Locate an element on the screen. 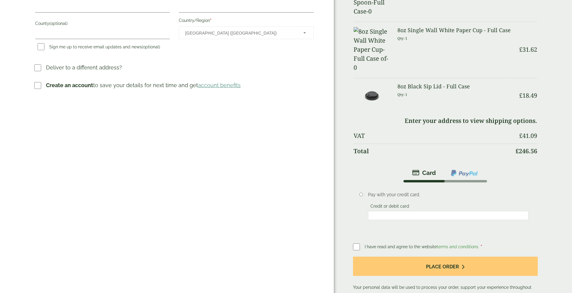 Image resolution: width=572 pixels, height=293 pixels. img: ppcp-gateway.png is located at coordinates (464, 173).